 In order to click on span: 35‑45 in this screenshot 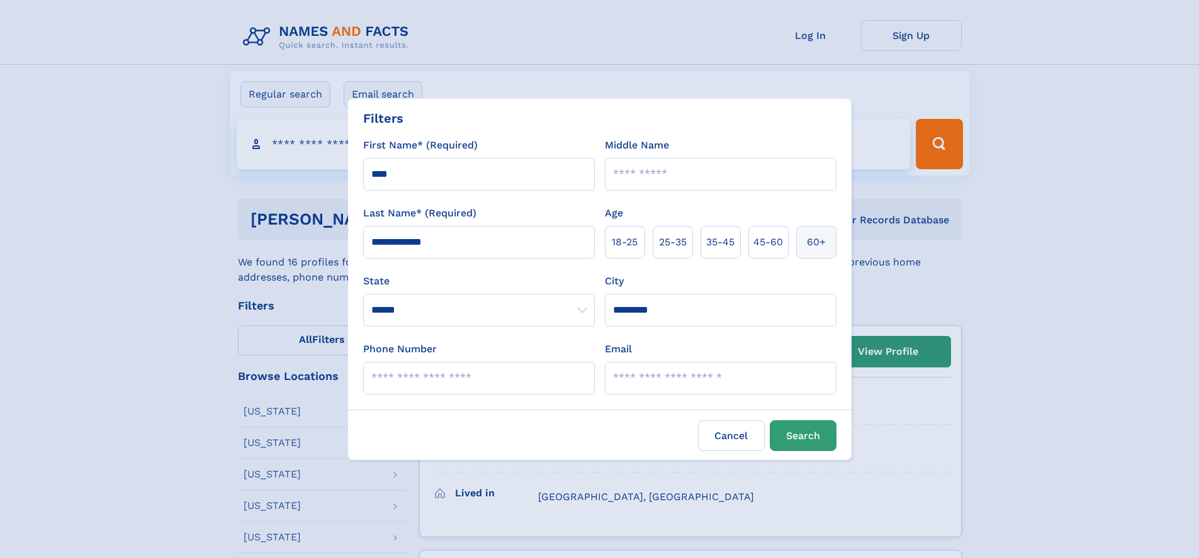, I will do `click(720, 242)`.